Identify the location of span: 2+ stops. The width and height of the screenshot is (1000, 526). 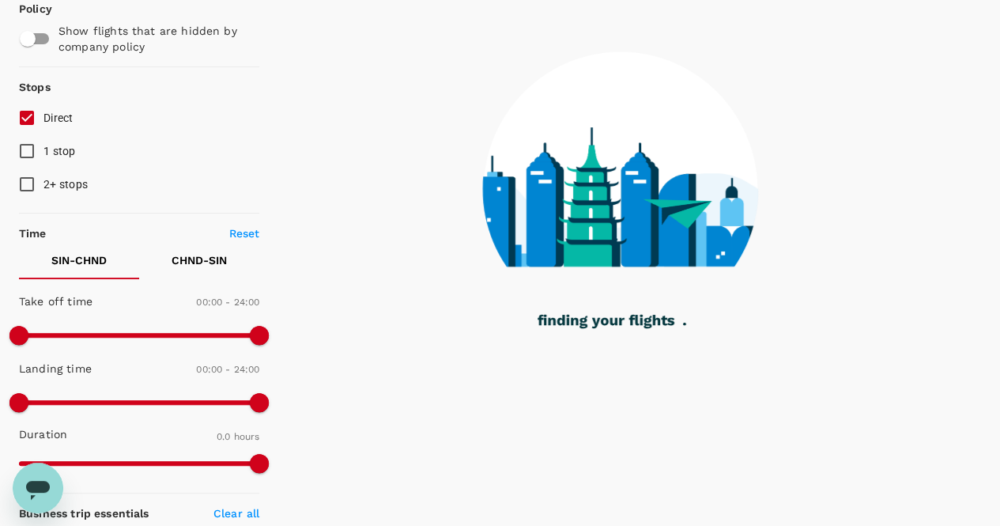
(66, 184).